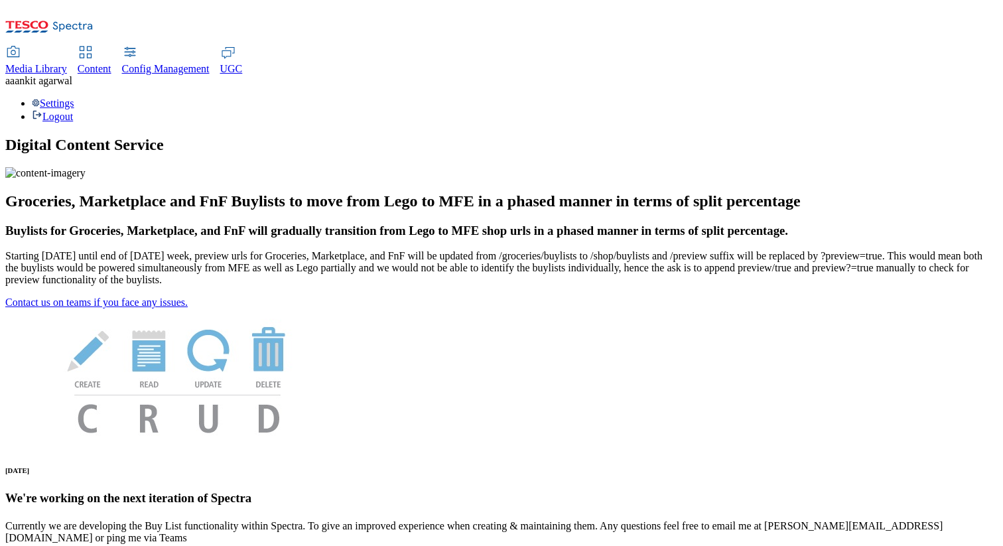  What do you see at coordinates (45, 173) in the screenshot?
I see `img: content-imagery` at bounding box center [45, 173].